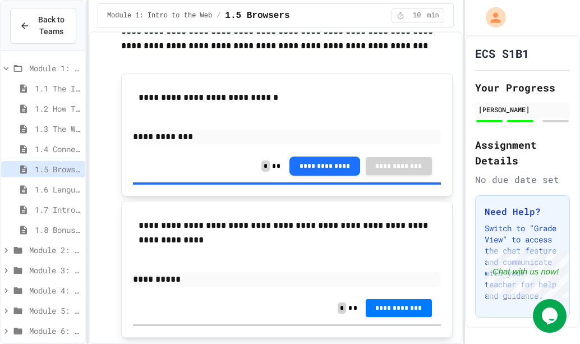 This screenshot has height=344, width=580. I want to click on span: Module 6: DOM Manipulation, so click(55, 330).